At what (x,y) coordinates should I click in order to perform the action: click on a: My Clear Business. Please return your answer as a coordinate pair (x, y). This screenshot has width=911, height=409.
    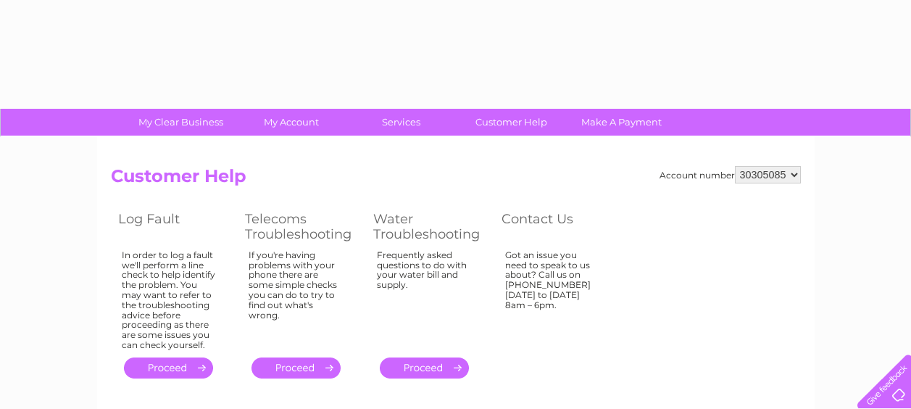
    Looking at the image, I should click on (180, 122).